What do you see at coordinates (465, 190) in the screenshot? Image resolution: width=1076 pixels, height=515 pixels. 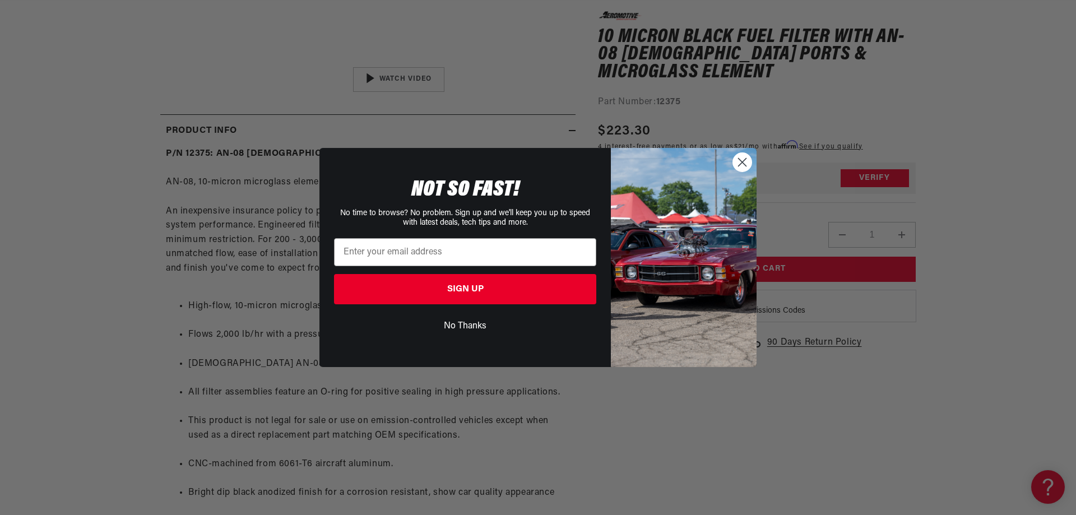 I see `span: NOT SO FAST!` at bounding box center [465, 190].